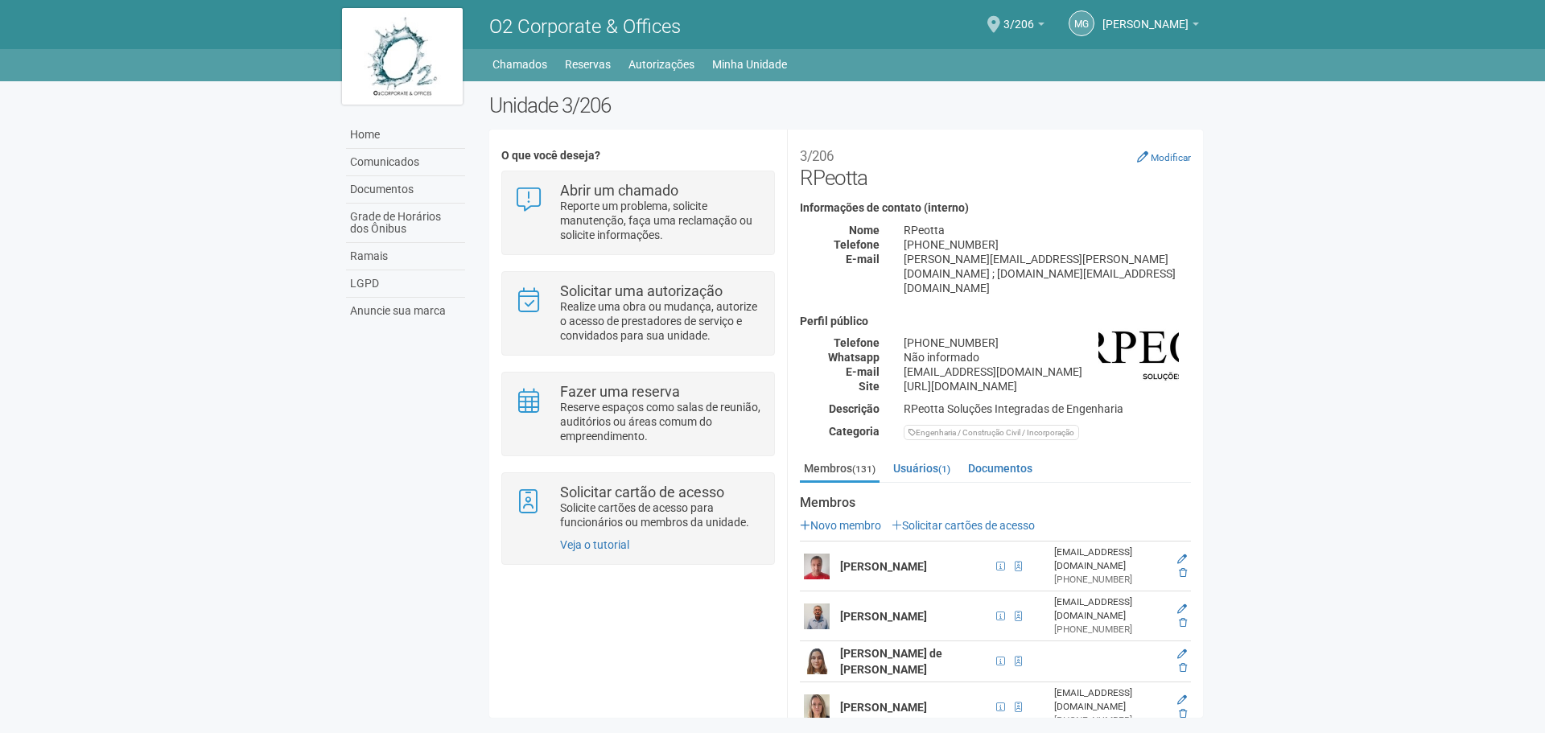 The height and width of the screenshot is (733, 1545). I want to click on a: 3/206, so click(1023, 27).